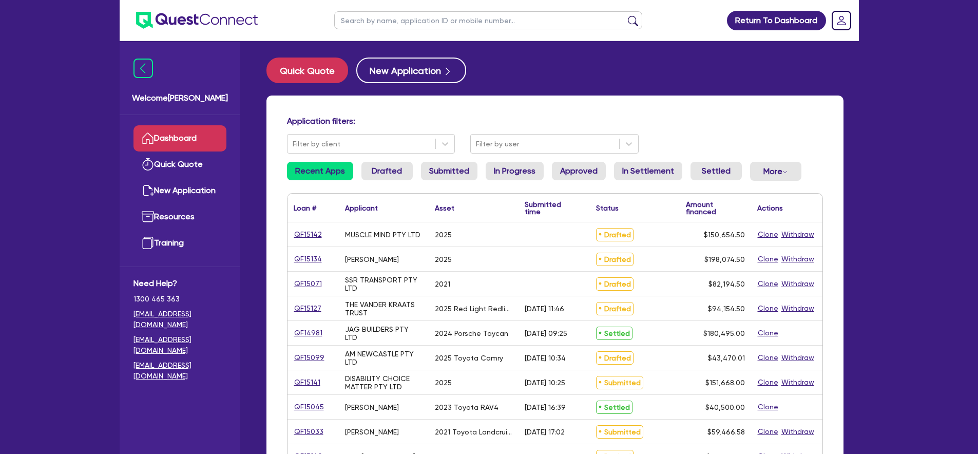 This screenshot has width=978, height=454. What do you see at coordinates (180, 217) in the screenshot?
I see `a: Resources` at bounding box center [180, 217].